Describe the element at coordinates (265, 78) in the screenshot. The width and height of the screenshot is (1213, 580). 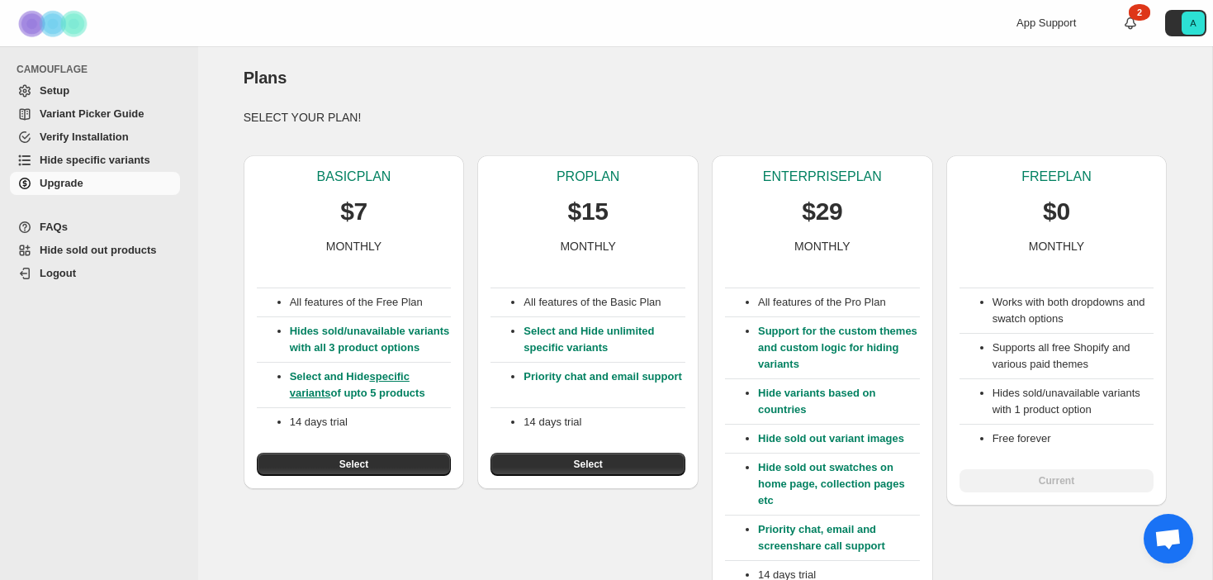
I see `span: Plans` at that location.